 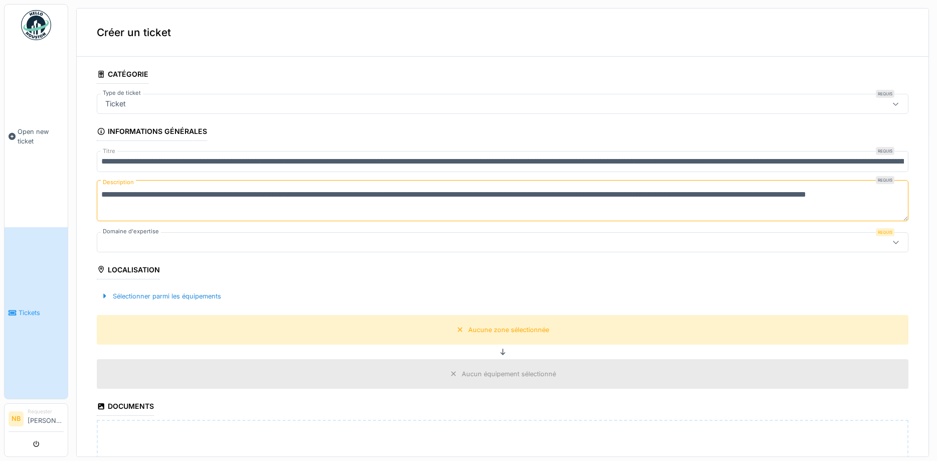 What do you see at coordinates (36, 313) in the screenshot?
I see `a: Tickets` at bounding box center [36, 313].